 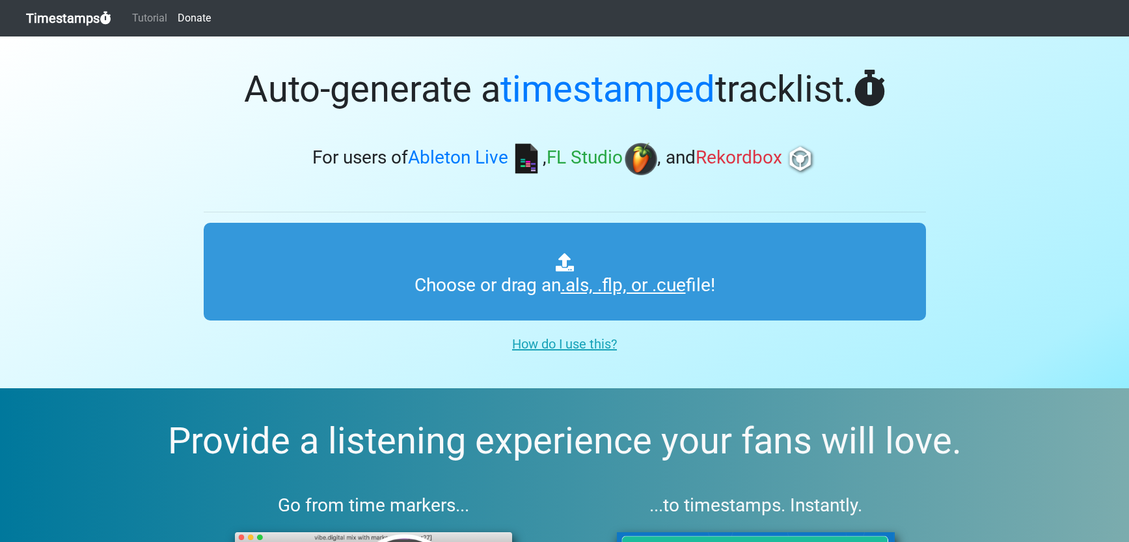 I want to click on u: How do I use this?, so click(x=564, y=344).